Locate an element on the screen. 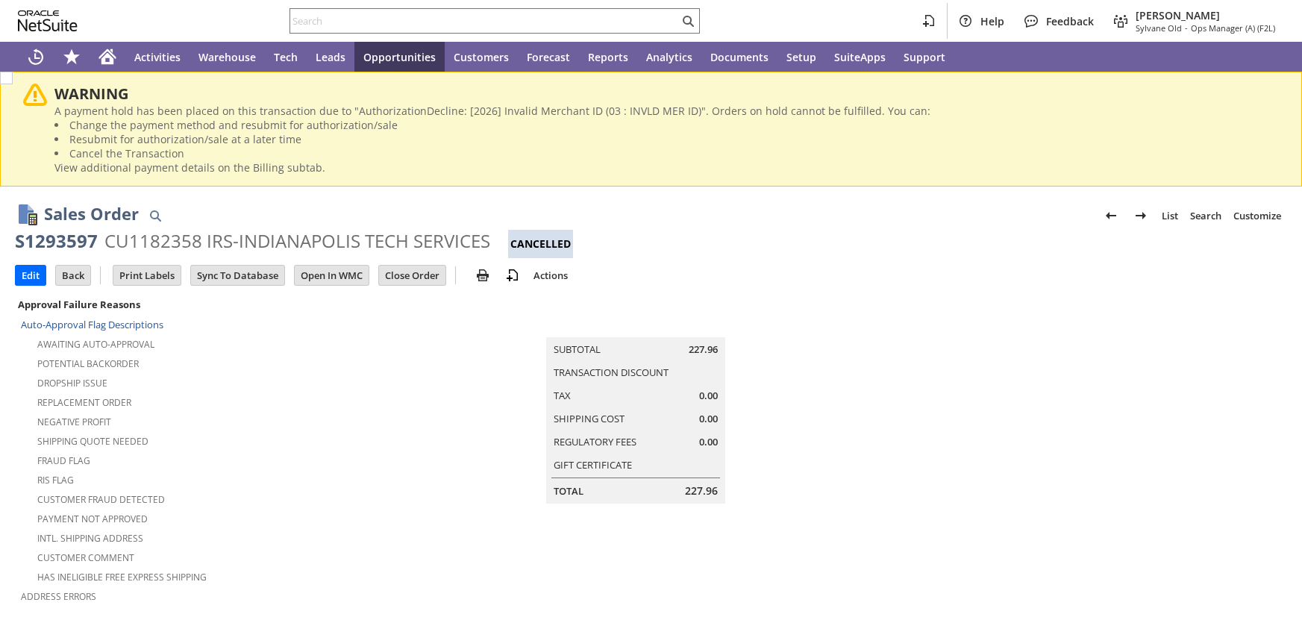  span: Analytics is located at coordinates (669, 57).